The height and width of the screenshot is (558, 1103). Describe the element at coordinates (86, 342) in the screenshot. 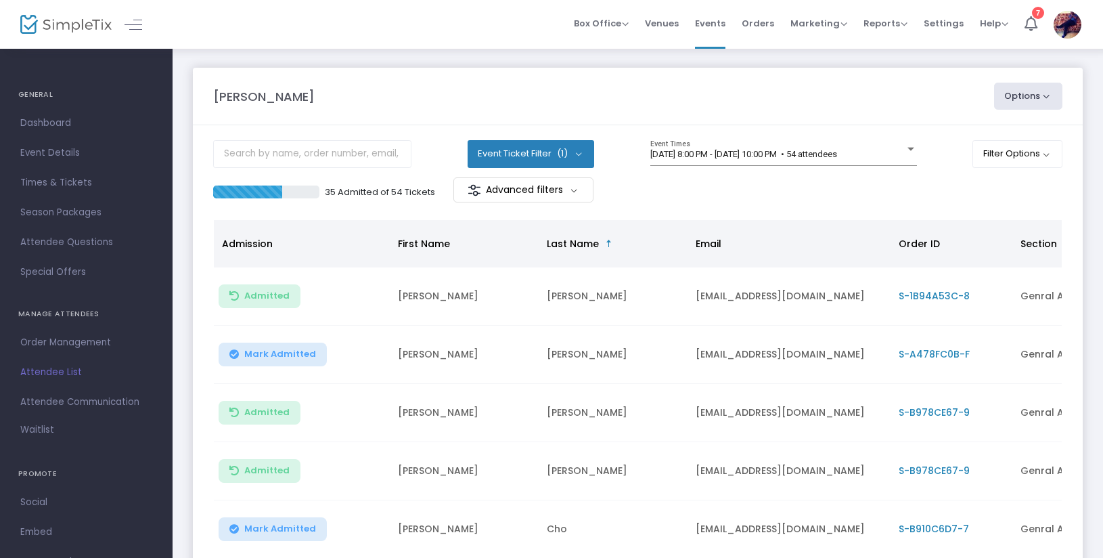

I see `span: Order Management` at that location.